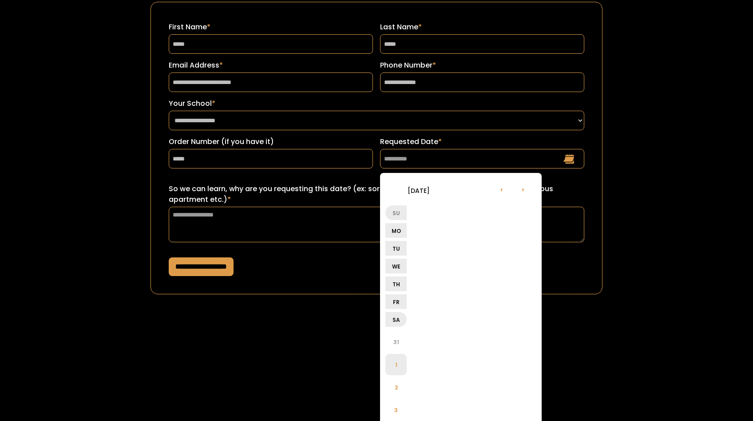 Image resolution: width=753 pixels, height=421 pixels. Describe the element at coordinates (396, 342) in the screenshot. I see `li: 31` at that location.